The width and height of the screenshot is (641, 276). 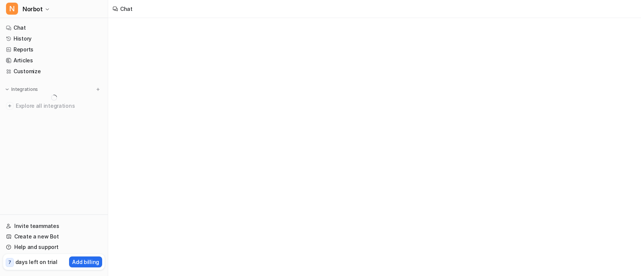 What do you see at coordinates (54, 39) in the screenshot?
I see `a: History` at bounding box center [54, 39].